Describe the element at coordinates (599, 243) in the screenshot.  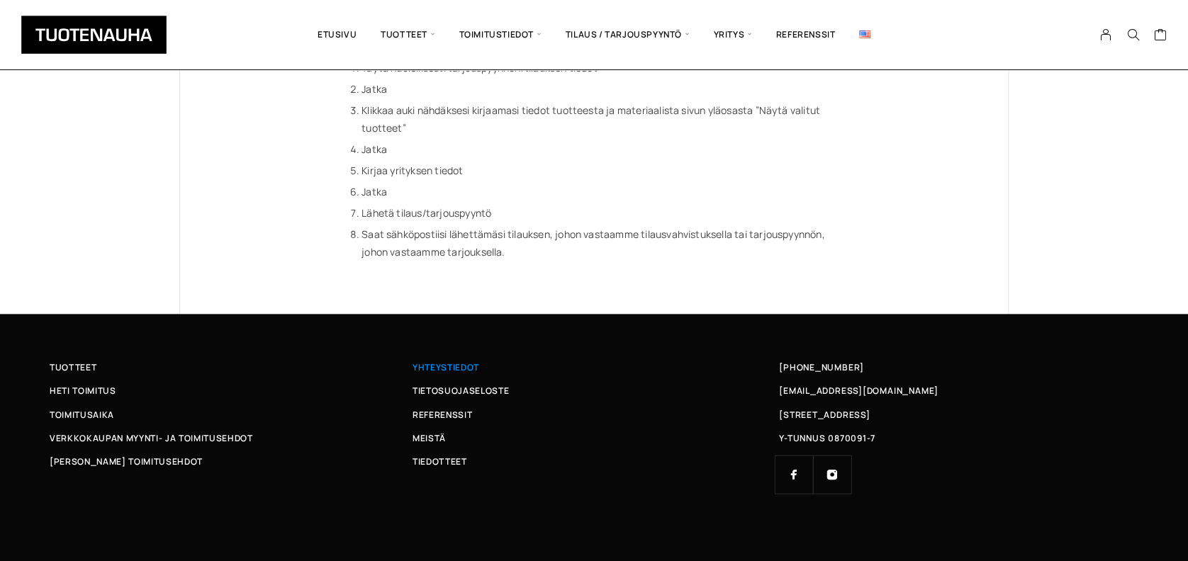
I see `li: Saat sähköpostiisi lähettämäsi tilauksen, johon vastaamme tilausvahvistuksella tai tarjouspyynnön...` at that location.